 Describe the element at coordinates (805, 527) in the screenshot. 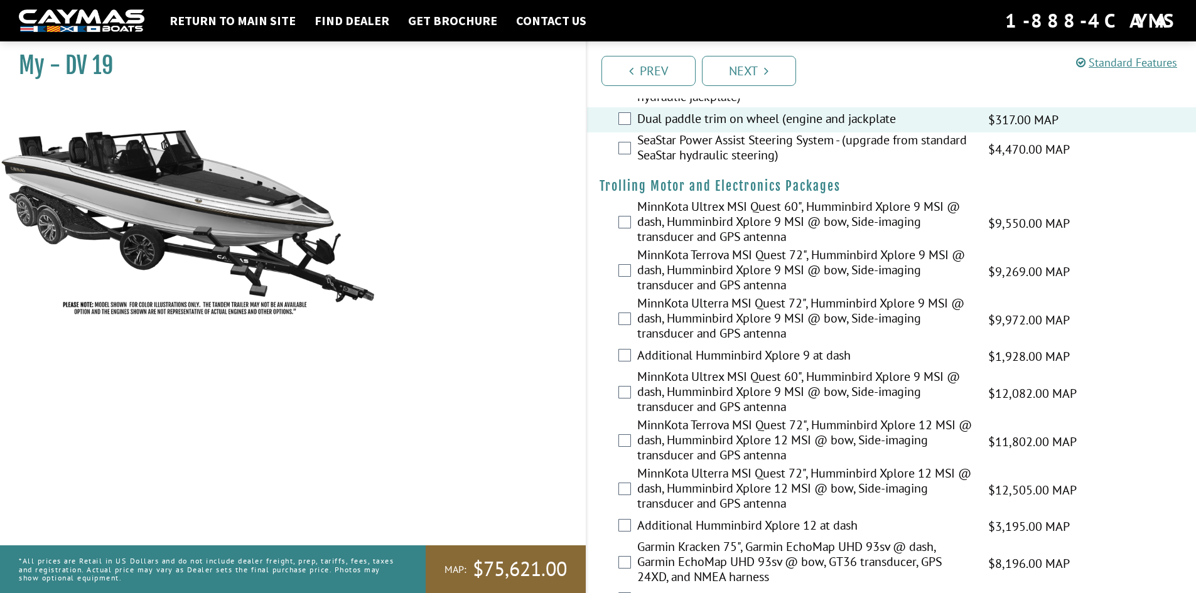

I see `label: Additional Humminbird Xplore 12 at dash` at that location.